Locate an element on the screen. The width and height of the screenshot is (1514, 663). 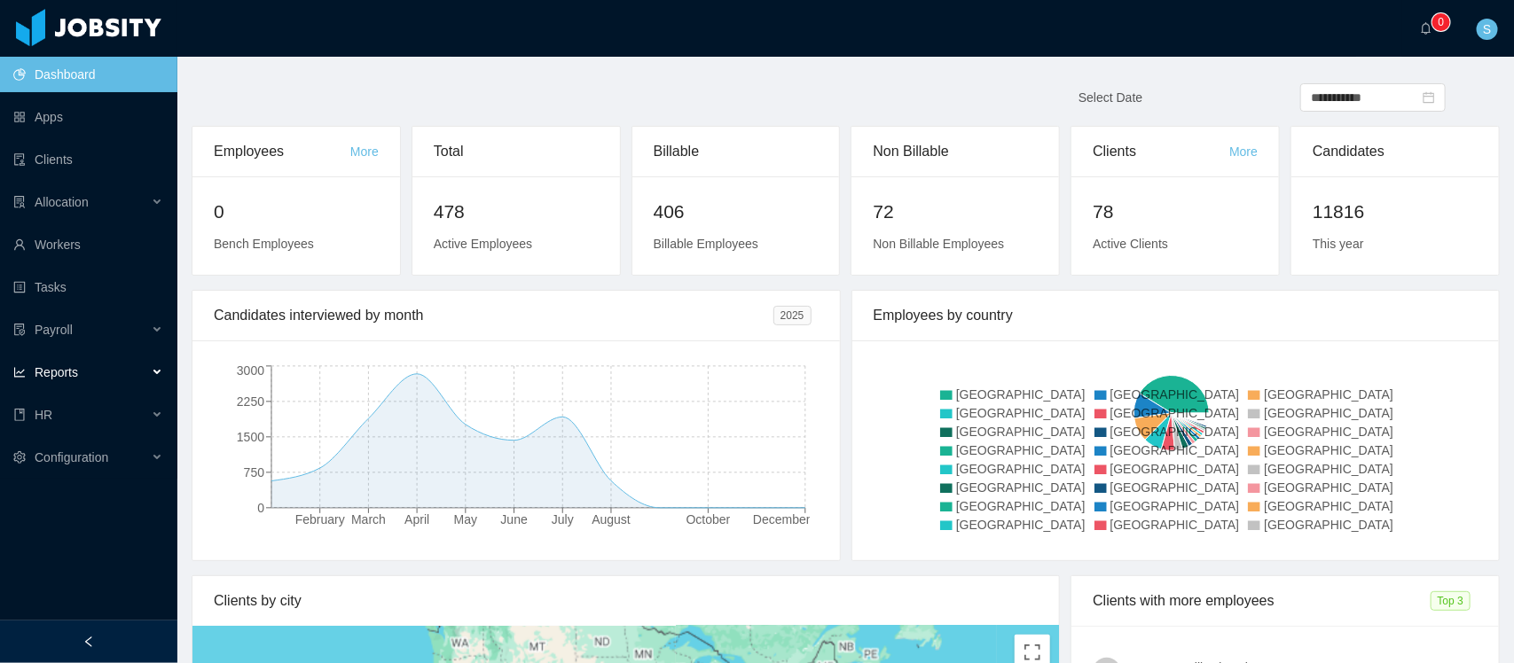
div: Non Billable is located at coordinates (955, 152).